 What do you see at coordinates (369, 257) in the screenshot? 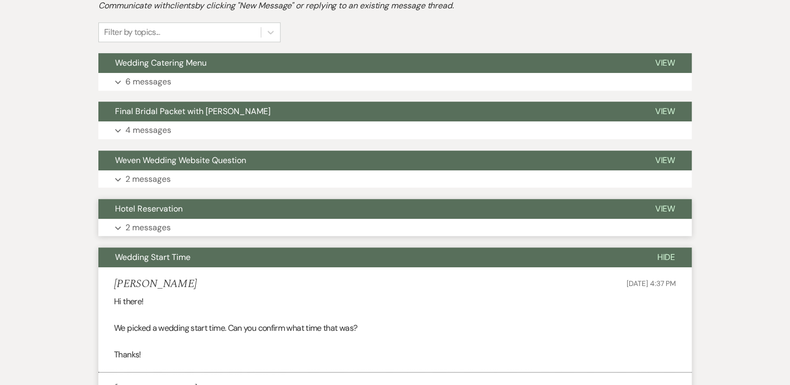
I see `button: Wedding Start Time` at bounding box center [369, 257].